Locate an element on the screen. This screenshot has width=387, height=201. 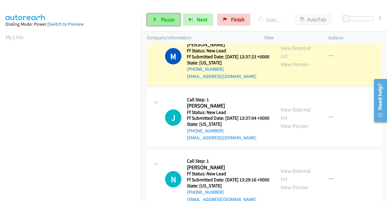
div: 0 is located at coordinates (380, 18).